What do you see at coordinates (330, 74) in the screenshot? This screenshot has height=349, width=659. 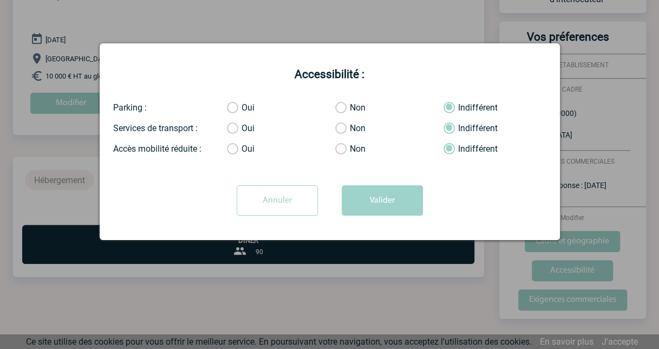 I see `h2: Accessibilité :` at bounding box center [330, 74].